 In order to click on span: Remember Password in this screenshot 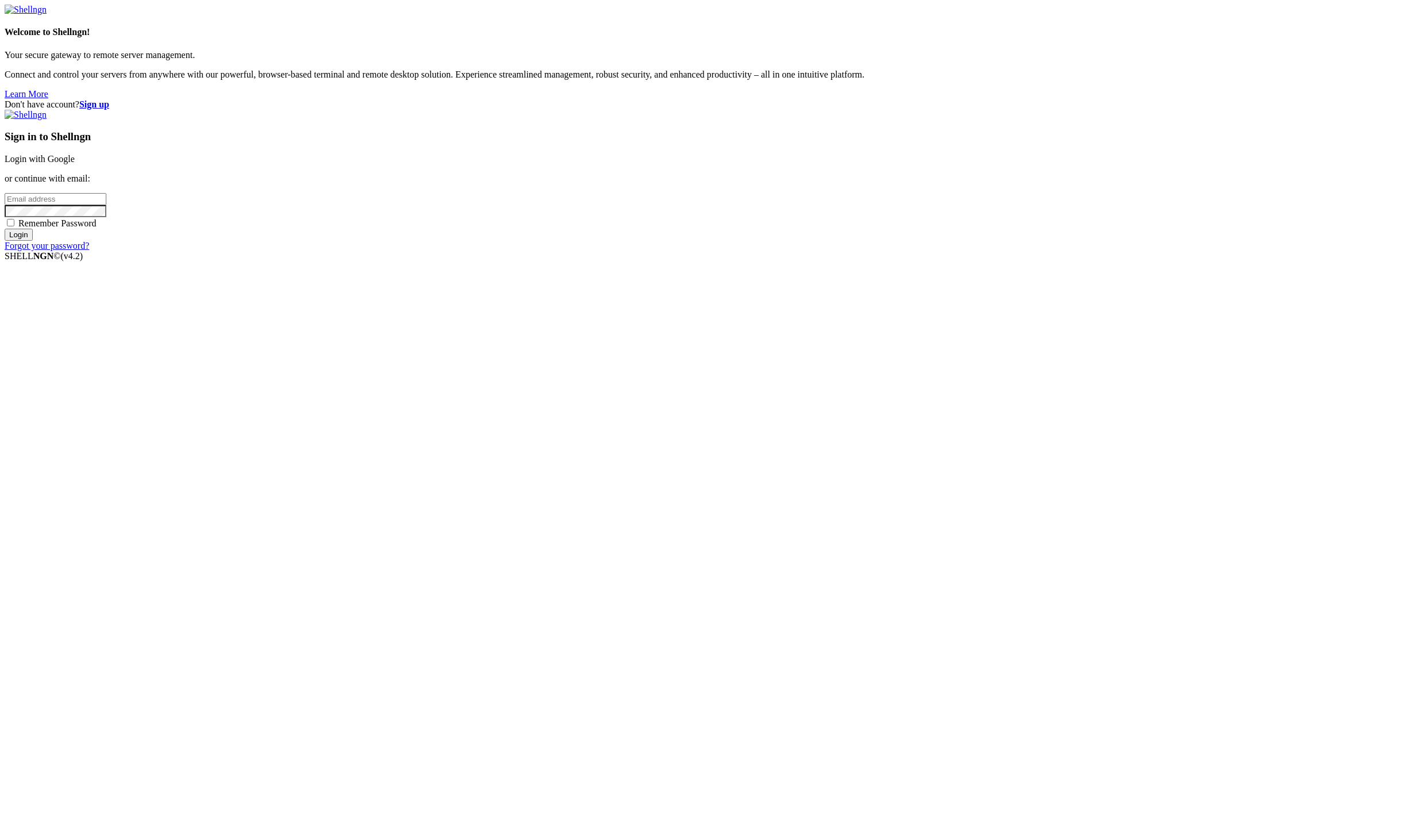, I will do `click(58, 223)`.